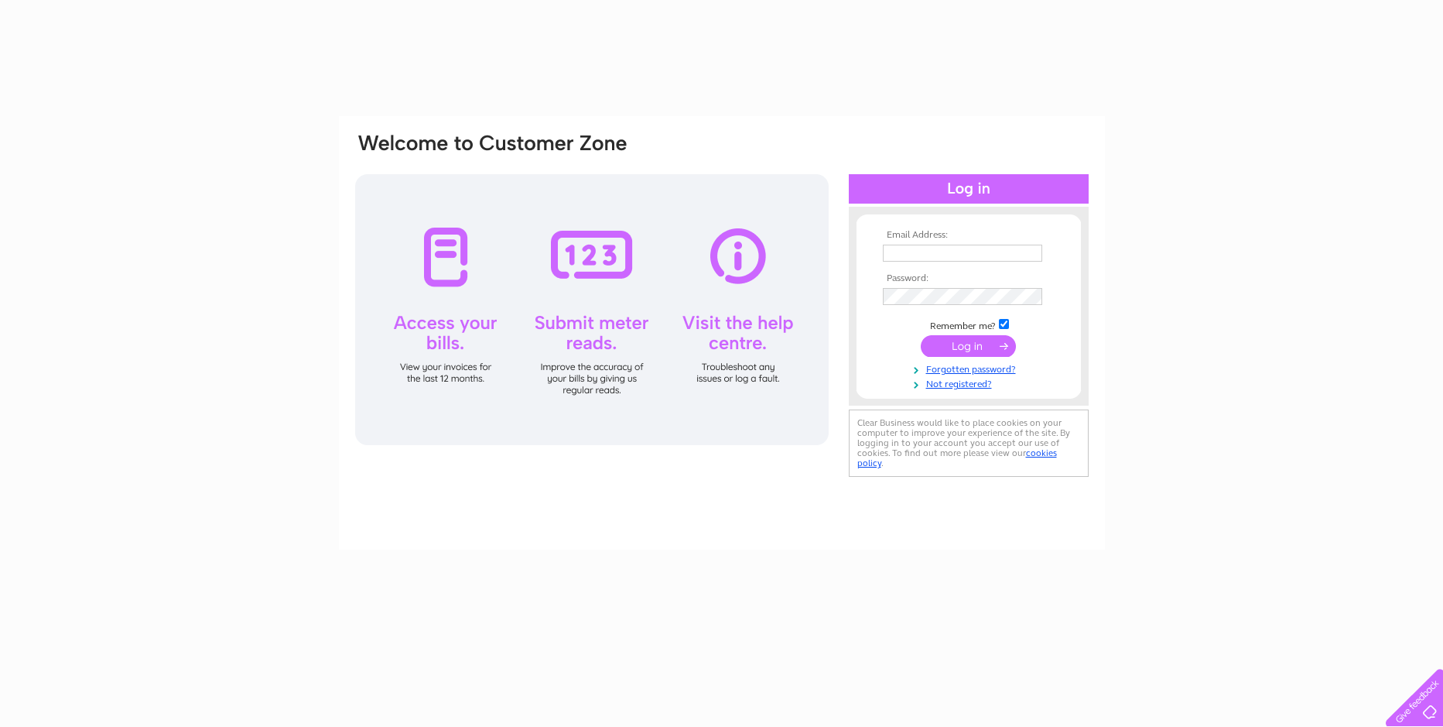  What do you see at coordinates (970, 382) in the screenshot?
I see `a: Not registered?` at bounding box center [970, 382].